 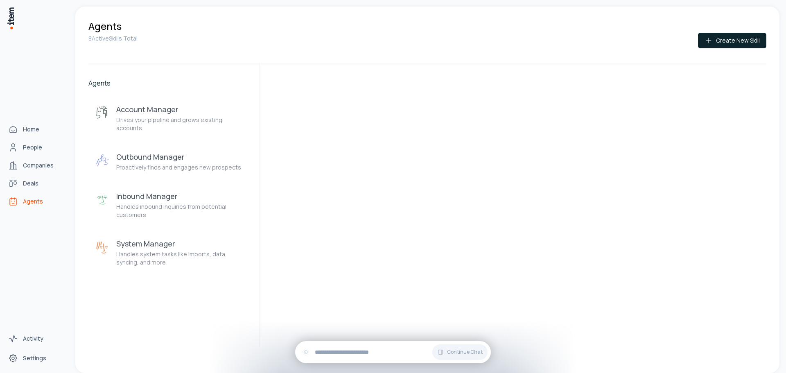 What do you see at coordinates (36, 338) in the screenshot?
I see `a: Activity` at bounding box center [36, 338].